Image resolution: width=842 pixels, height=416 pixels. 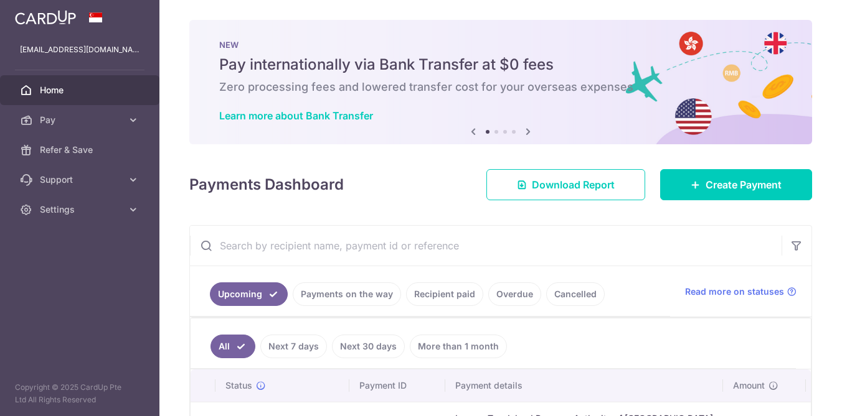 What do you see at coordinates (501, 87) in the screenshot?
I see `h6: Zero processing fees and lowered transfer cost for your overseas expenses` at bounding box center [501, 87].